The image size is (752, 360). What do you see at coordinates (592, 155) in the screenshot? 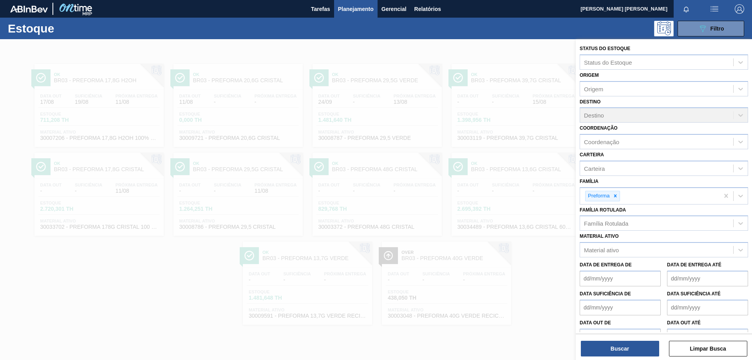
I see `label: Carteira` at bounding box center [592, 155].